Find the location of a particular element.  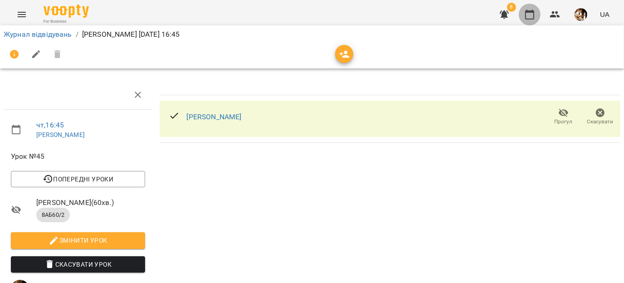

span: Урок №45 is located at coordinates (78, 156).